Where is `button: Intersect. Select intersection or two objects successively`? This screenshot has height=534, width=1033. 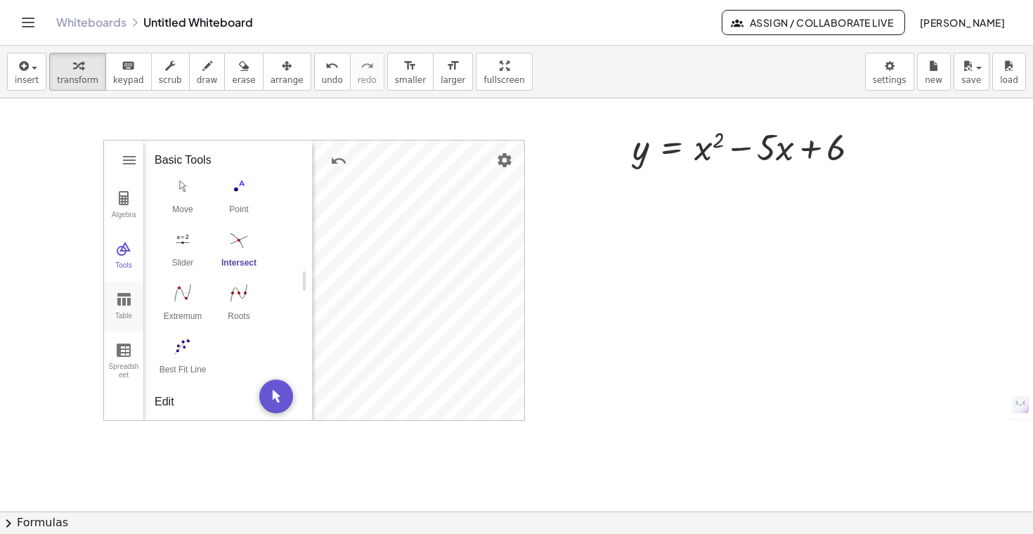 button: Intersect. Select intersection or two objects successively is located at coordinates (239, 253).